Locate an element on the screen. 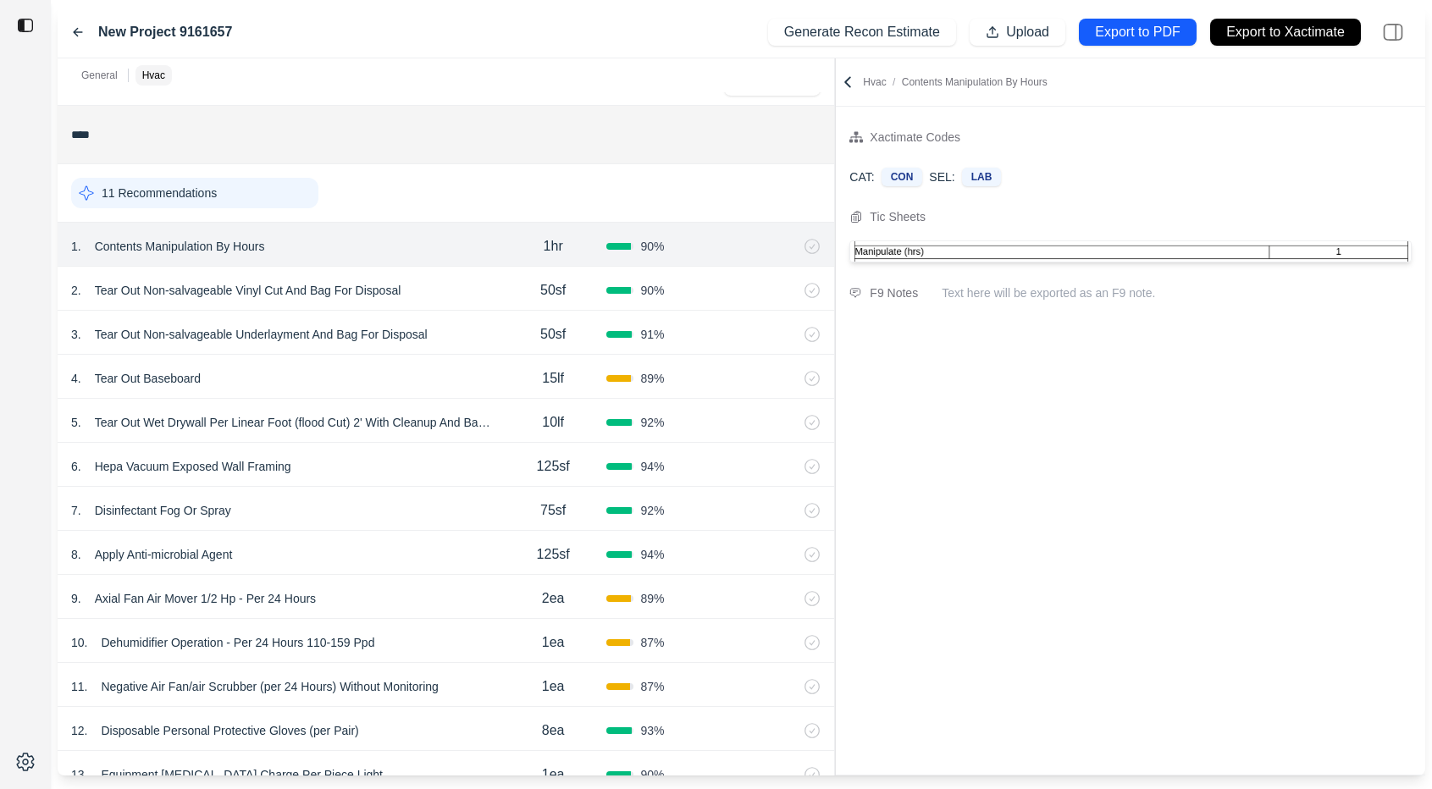 This screenshot has width=1432, height=789. p: Export to PDF is located at coordinates (1137, 32).